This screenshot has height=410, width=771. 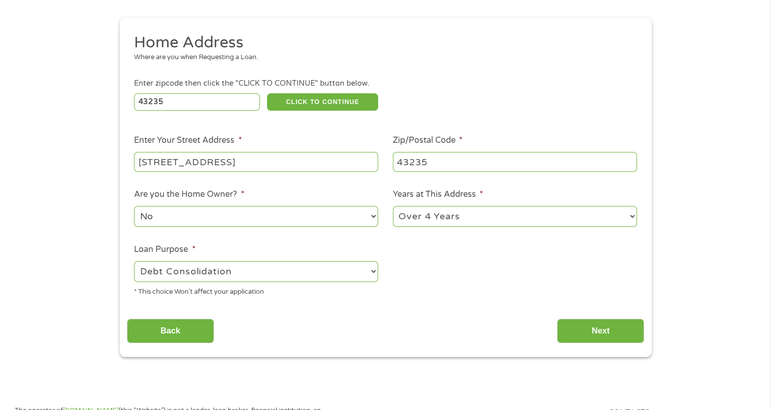 I want to click on label: Enter Your Street Address, so click(x=188, y=140).